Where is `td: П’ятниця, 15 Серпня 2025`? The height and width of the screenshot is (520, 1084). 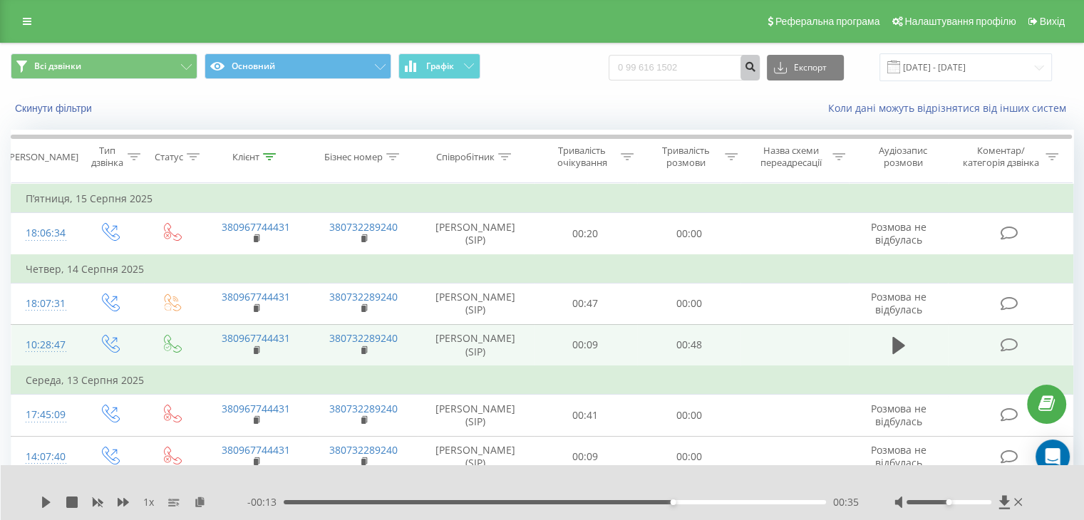 td: П’ятниця, 15 Серпня 2025 is located at coordinates (543, 199).